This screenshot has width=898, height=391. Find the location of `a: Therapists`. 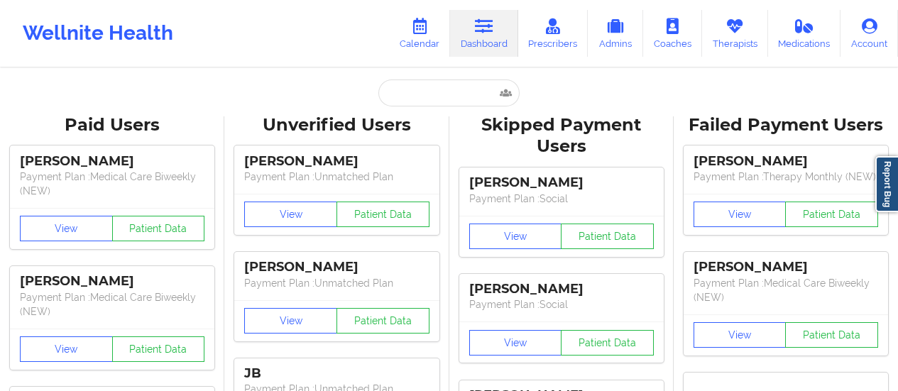

a: Therapists is located at coordinates (735, 33).